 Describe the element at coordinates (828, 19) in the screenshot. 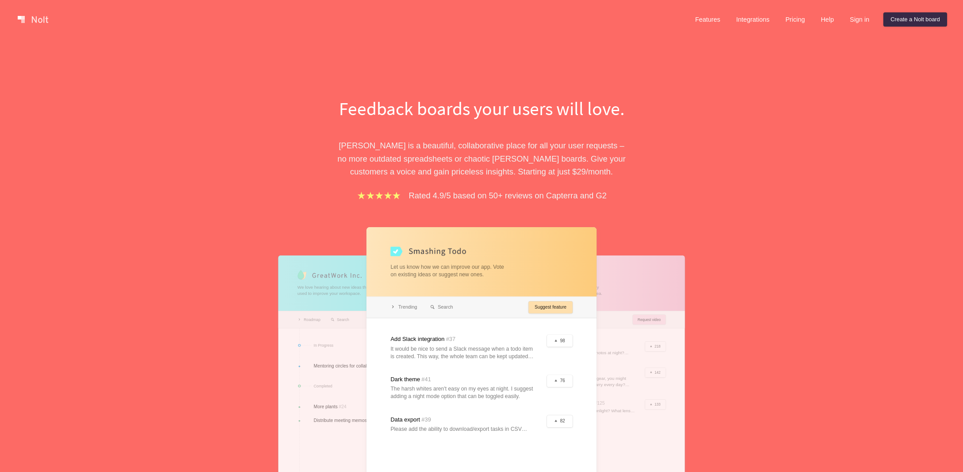

I see `a: Help` at that location.